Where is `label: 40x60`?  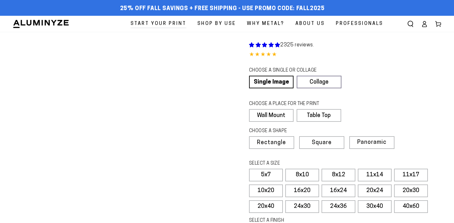
label: 40x60 is located at coordinates (410, 206).